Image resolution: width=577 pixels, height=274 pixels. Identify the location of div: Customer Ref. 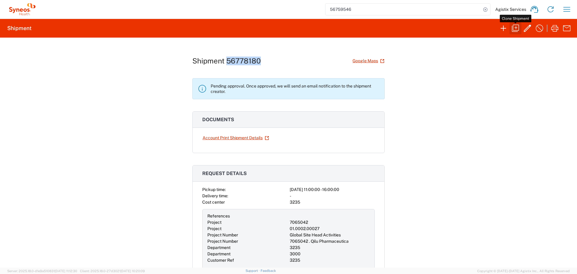
(247, 260).